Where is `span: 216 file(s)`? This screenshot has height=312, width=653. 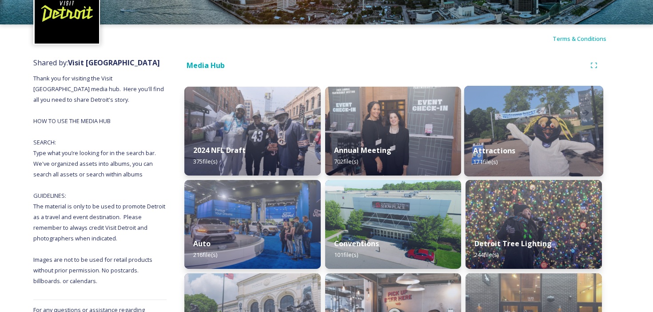
span: 216 file(s) is located at coordinates (205, 255).